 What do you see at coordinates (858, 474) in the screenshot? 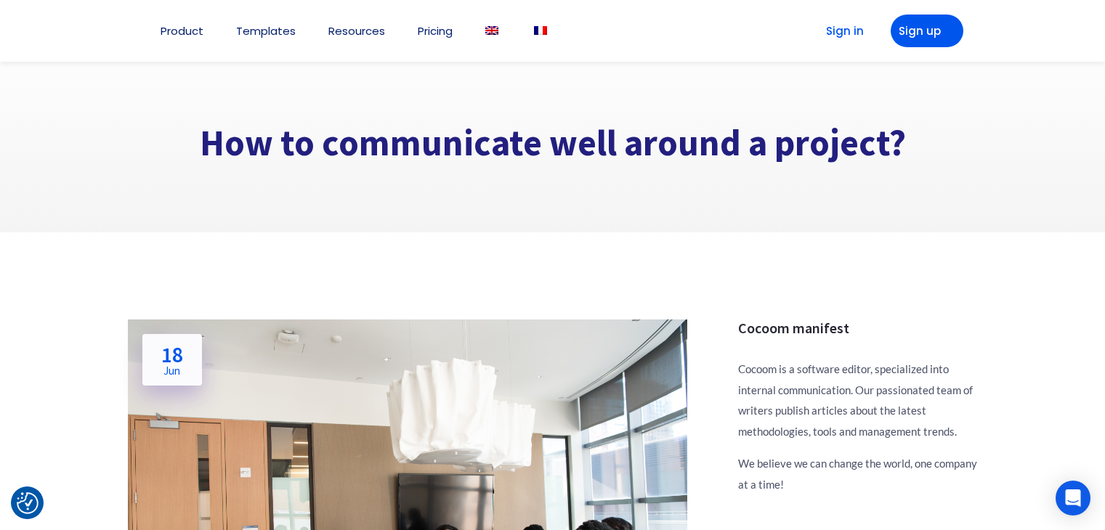
I see `p: We believe we can change the world, one company at a time!` at bounding box center [858, 474].